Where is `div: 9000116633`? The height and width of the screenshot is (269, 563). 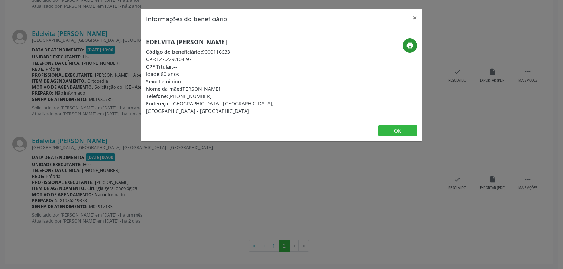 div: 9000116633 is located at coordinates (235, 52).